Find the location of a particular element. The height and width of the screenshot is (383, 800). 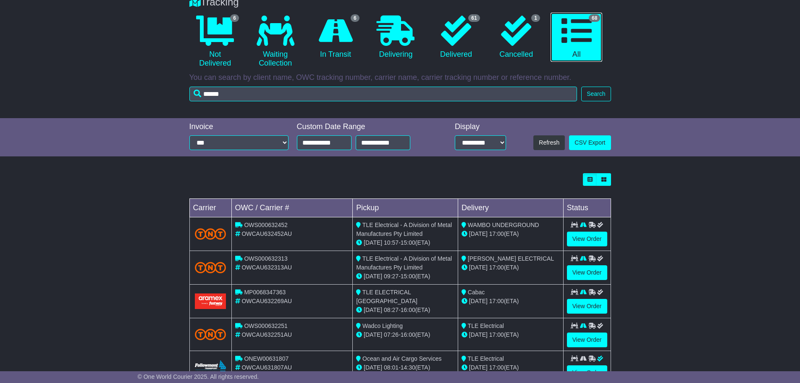

td: OWC / Carrier # is located at coordinates (292, 208).